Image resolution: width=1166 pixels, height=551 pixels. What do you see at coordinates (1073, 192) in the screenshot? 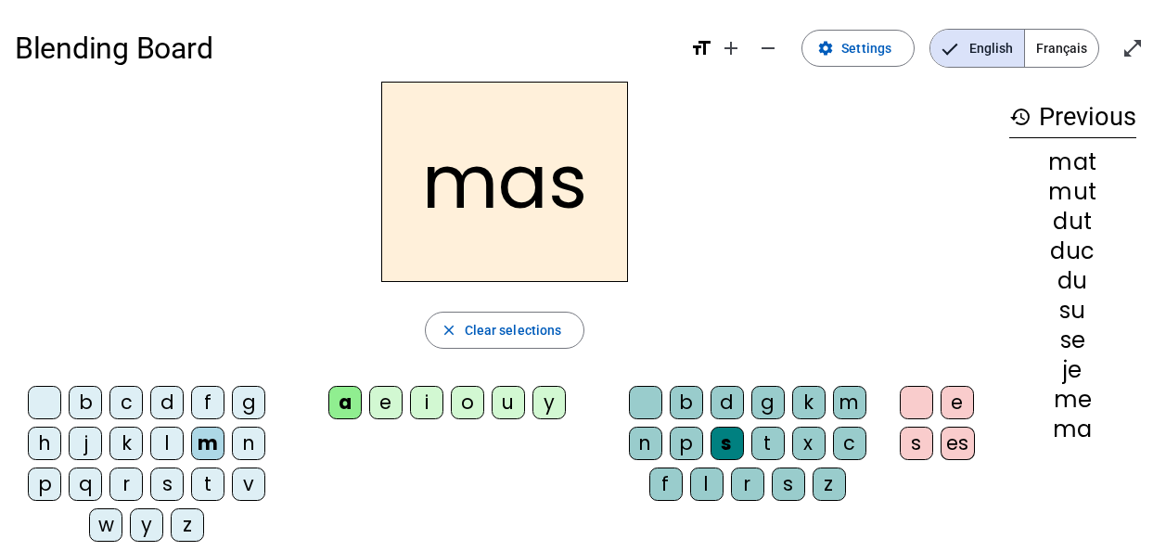
I see `div: mut` at bounding box center [1073, 192].